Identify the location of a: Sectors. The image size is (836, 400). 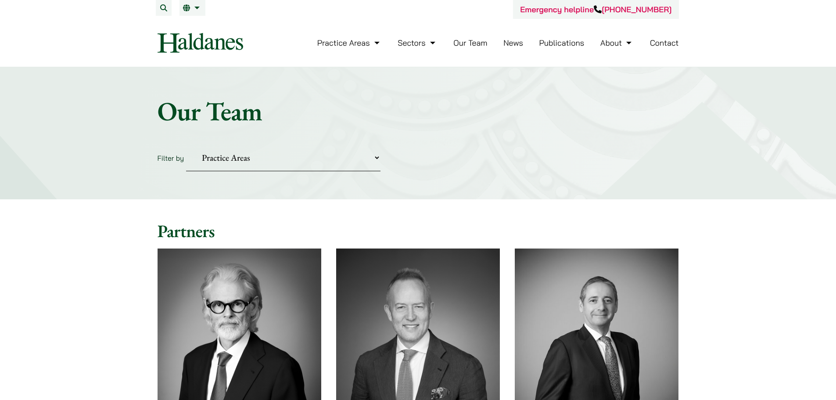
(418, 43).